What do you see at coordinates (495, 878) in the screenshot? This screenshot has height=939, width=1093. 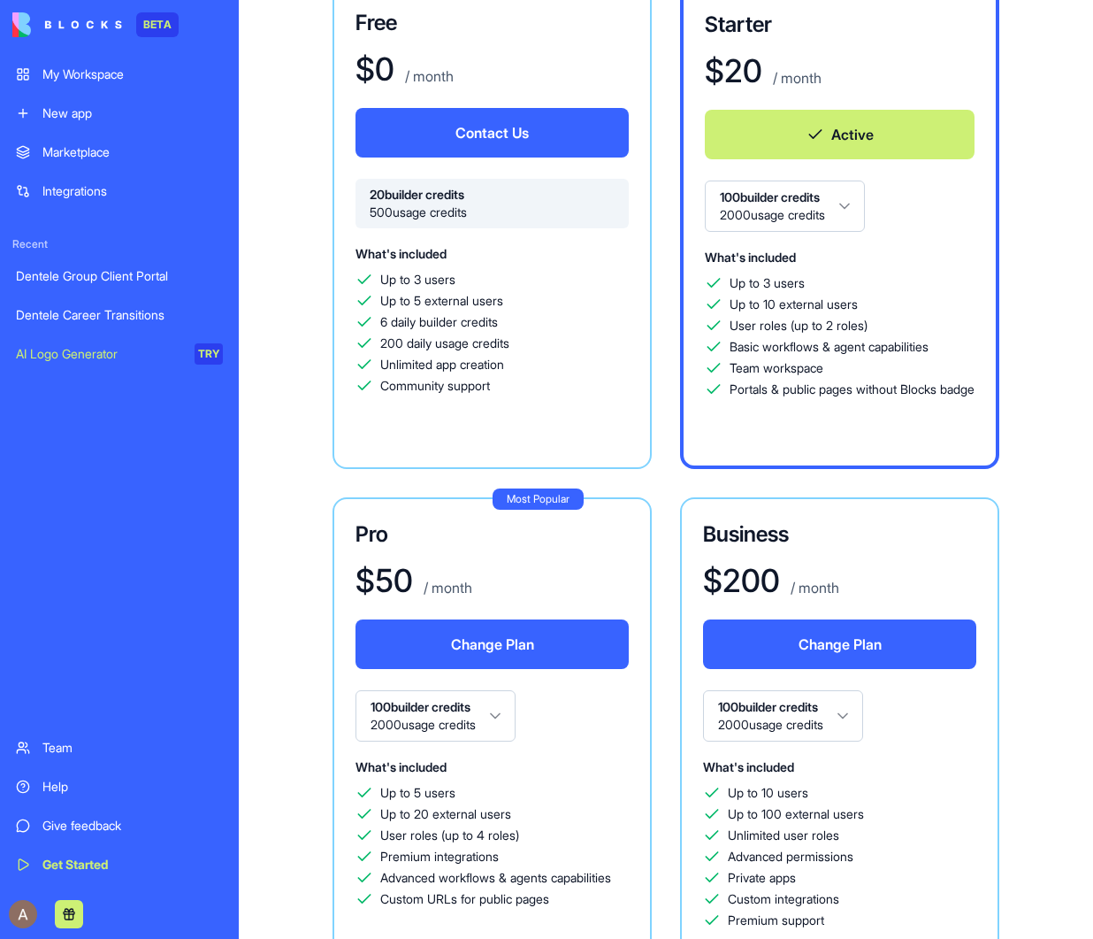 I see `span: Advanced workflows & agents capabilities` at bounding box center [495, 878].